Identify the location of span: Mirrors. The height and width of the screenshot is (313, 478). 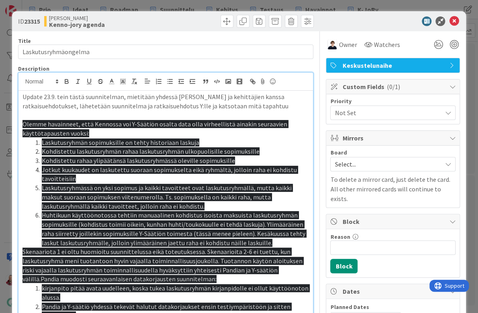
(394, 138).